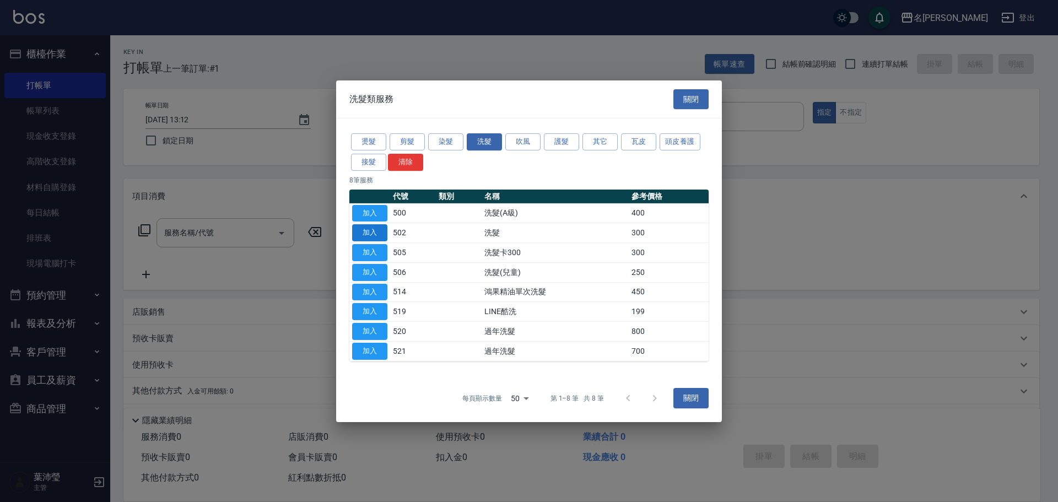  Describe the element at coordinates (600, 142) in the screenshot. I see `button: 其它` at that location.